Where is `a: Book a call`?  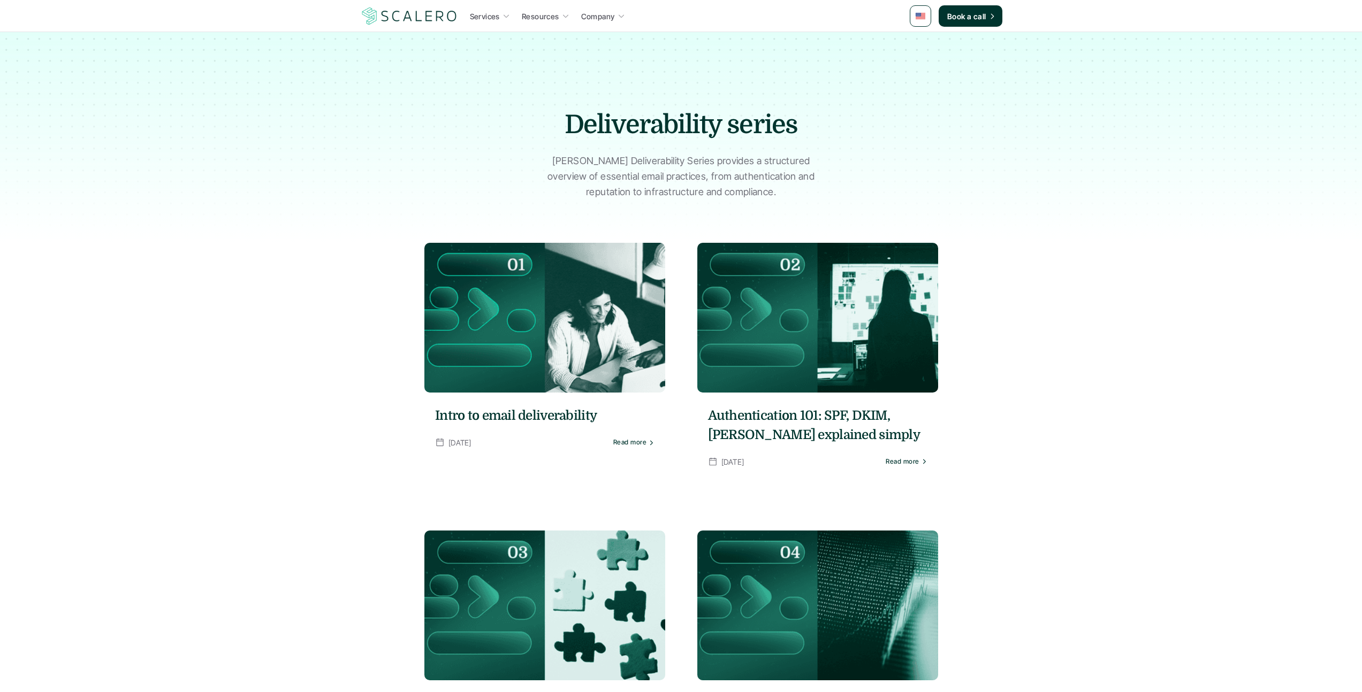
a: Book a call is located at coordinates (970, 16).